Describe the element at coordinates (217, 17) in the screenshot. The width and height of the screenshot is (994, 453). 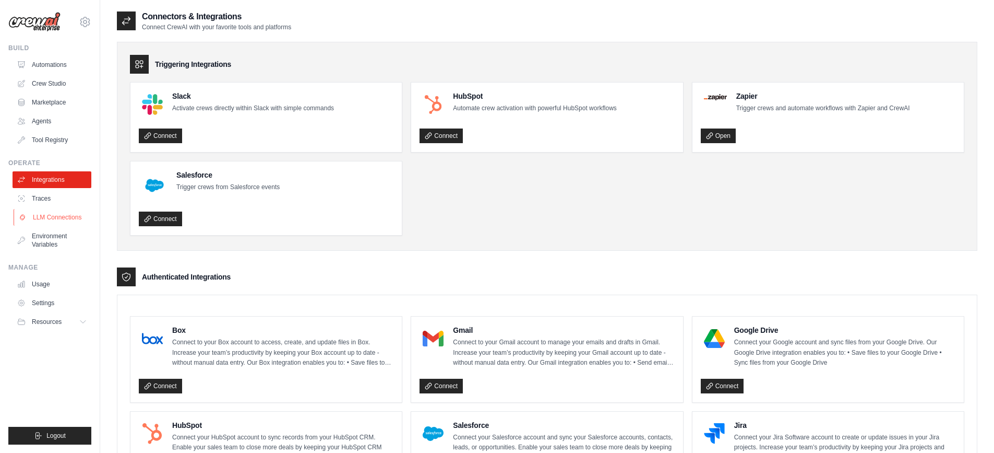
I see `h2: Connectors & Integrations` at that location.